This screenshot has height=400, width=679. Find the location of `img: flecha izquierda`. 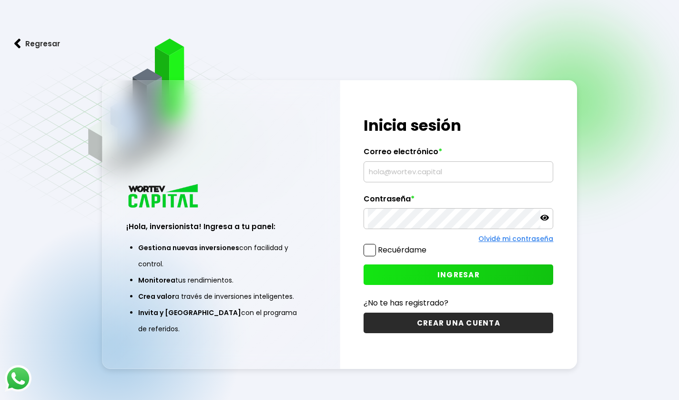

img: flecha izquierda is located at coordinates (18, 43).